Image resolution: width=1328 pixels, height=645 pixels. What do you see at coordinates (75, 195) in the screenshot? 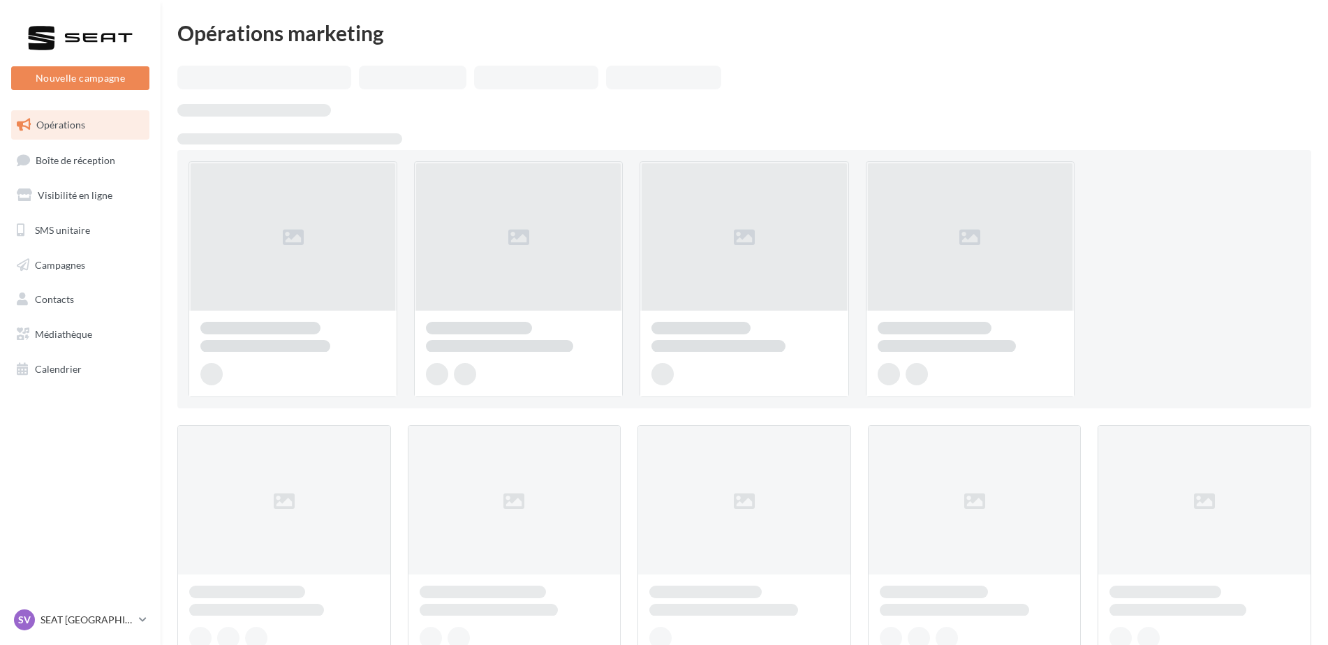
I see `span: Visibilité en ligne` at bounding box center [75, 195].